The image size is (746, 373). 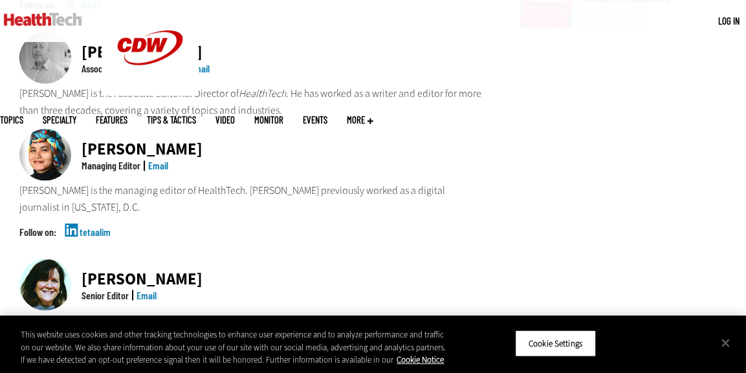 What do you see at coordinates (729, 21) in the screenshot?
I see `a: Log in` at bounding box center [729, 21].